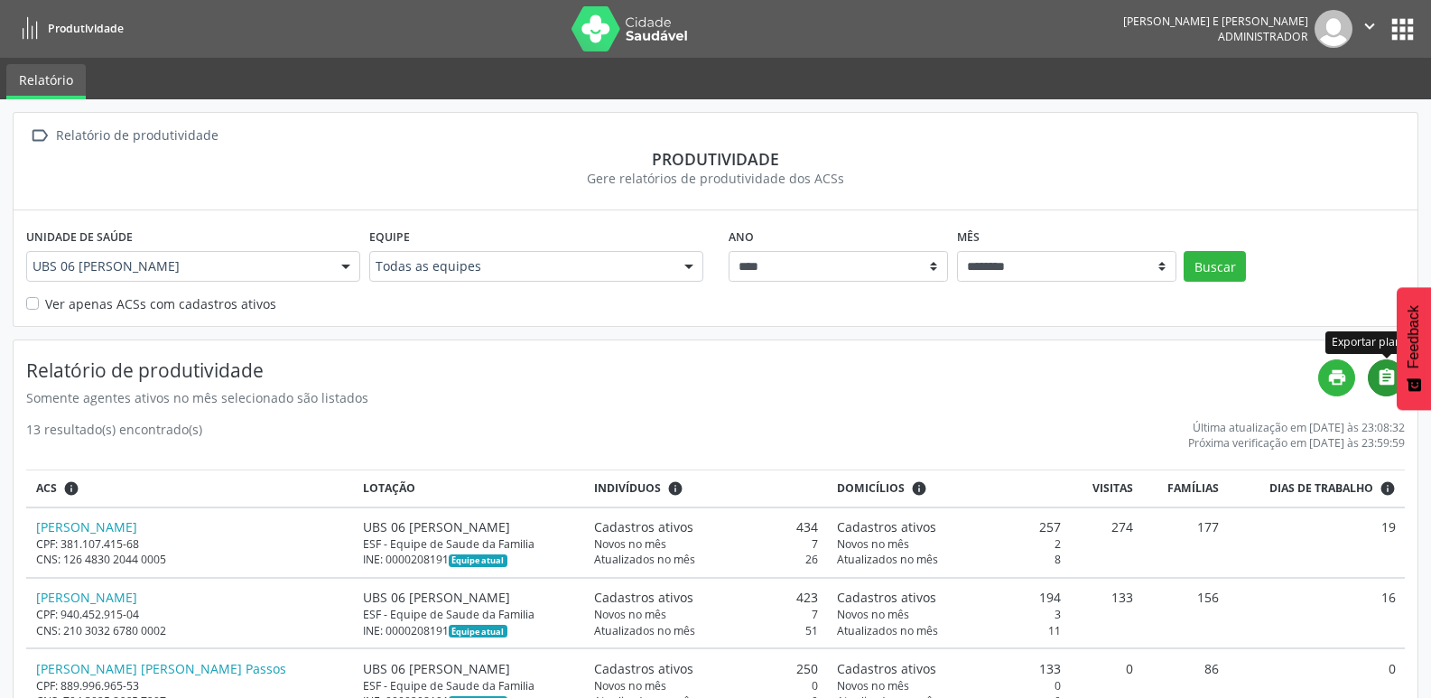 The image size is (1431, 698). Describe the element at coordinates (1402, 29) in the screenshot. I see `button: apps` at that location.